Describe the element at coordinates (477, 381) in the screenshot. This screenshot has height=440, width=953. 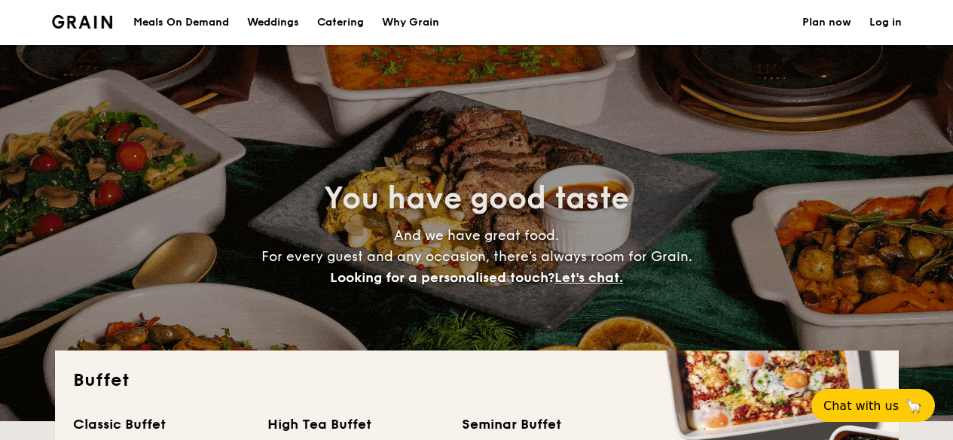
I see `h2: Buffet` at that location.